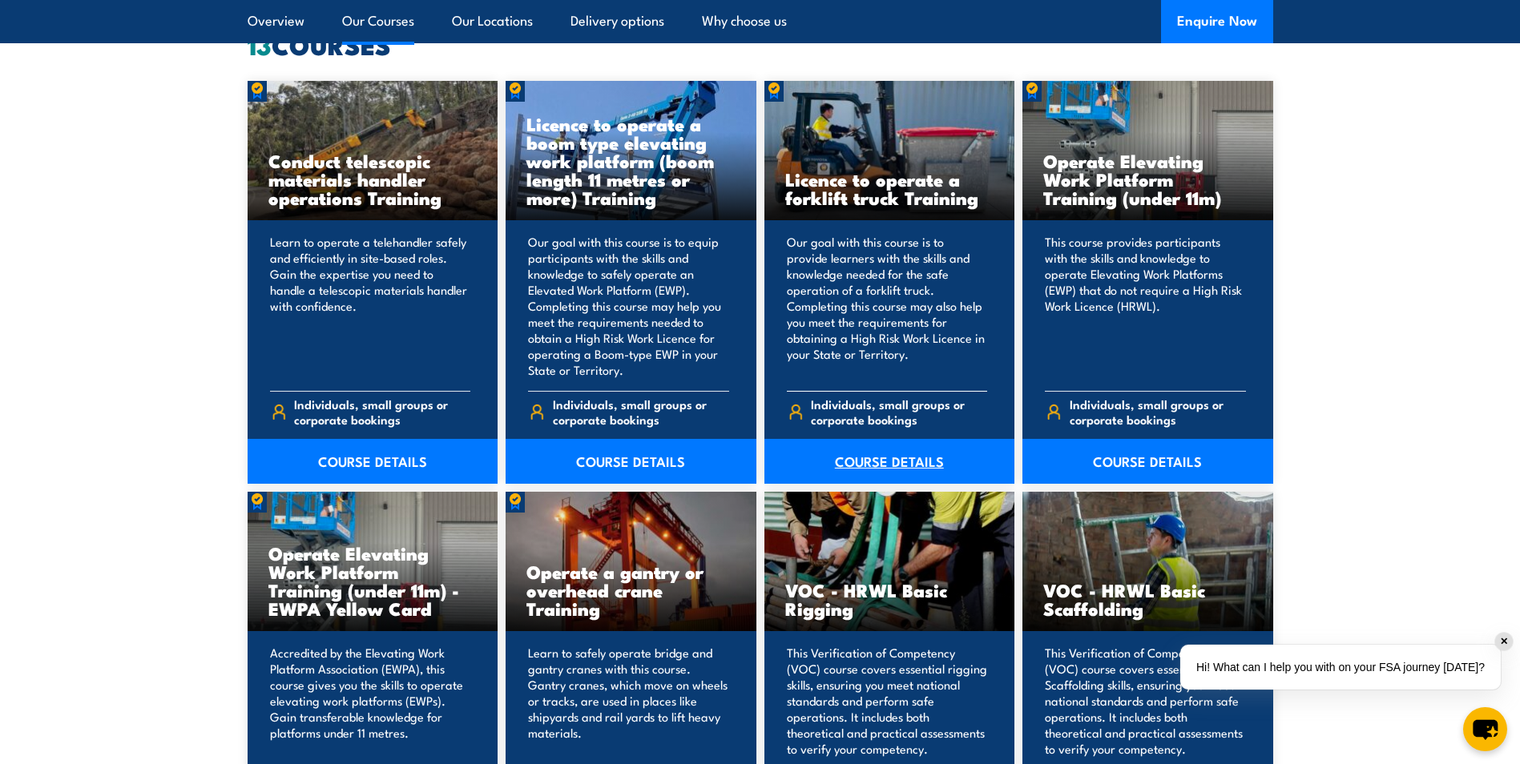 Image resolution: width=1520 pixels, height=764 pixels. I want to click on p: Accredited by the Elevating Work Platform Association (EWPA), this course gives you the skills to..., so click(370, 701).